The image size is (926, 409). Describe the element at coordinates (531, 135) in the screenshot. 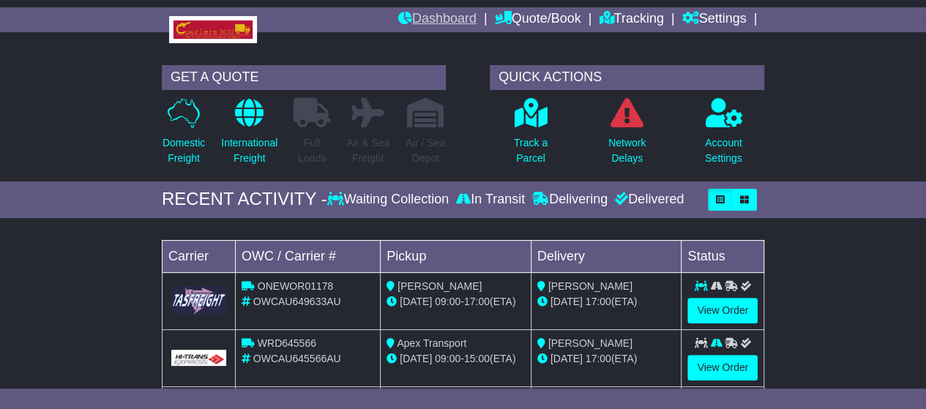

I see `a: Track aParcel` at that location.